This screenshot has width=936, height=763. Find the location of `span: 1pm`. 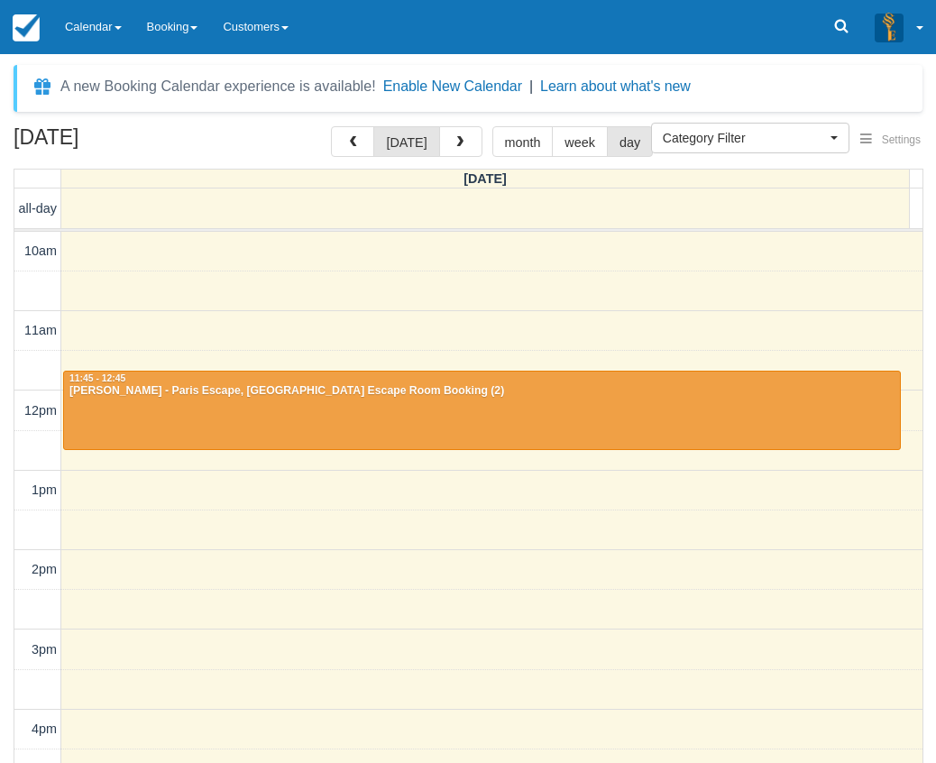

span: 1pm is located at coordinates (44, 490).